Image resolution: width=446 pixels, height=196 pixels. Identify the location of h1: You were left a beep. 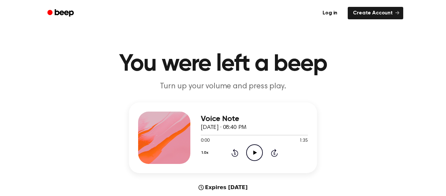
(223, 64).